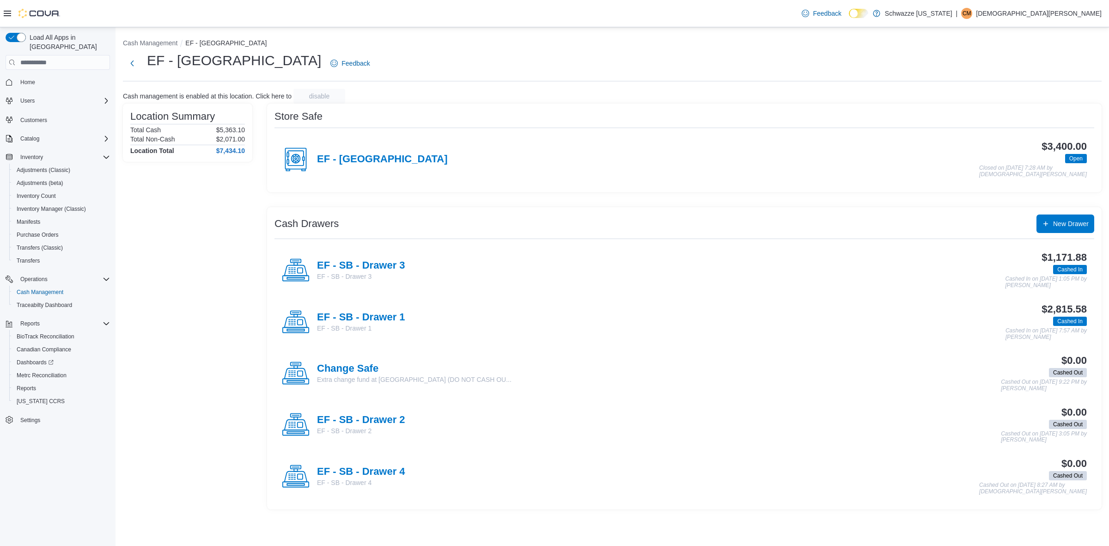 Image resolution: width=1109 pixels, height=546 pixels. I want to click on p: EF - SB - Drawer 4, so click(361, 483).